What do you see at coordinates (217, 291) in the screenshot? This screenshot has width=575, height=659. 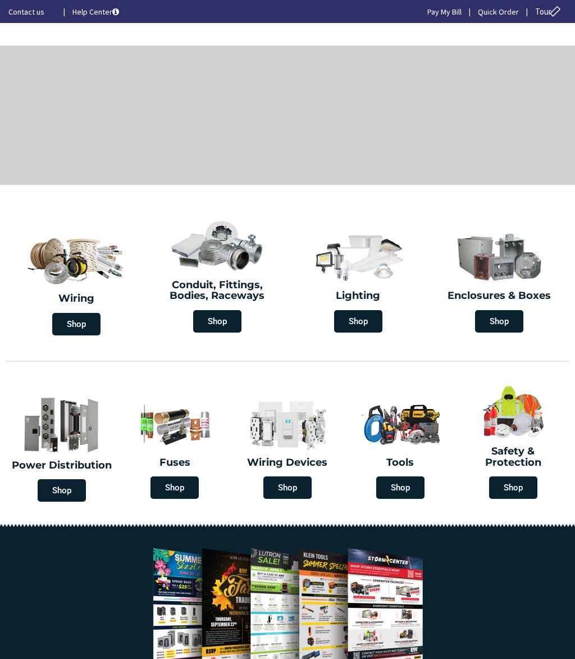 I see `h2: Conduit, Fittings, Bodies, Raceways` at bounding box center [217, 291].